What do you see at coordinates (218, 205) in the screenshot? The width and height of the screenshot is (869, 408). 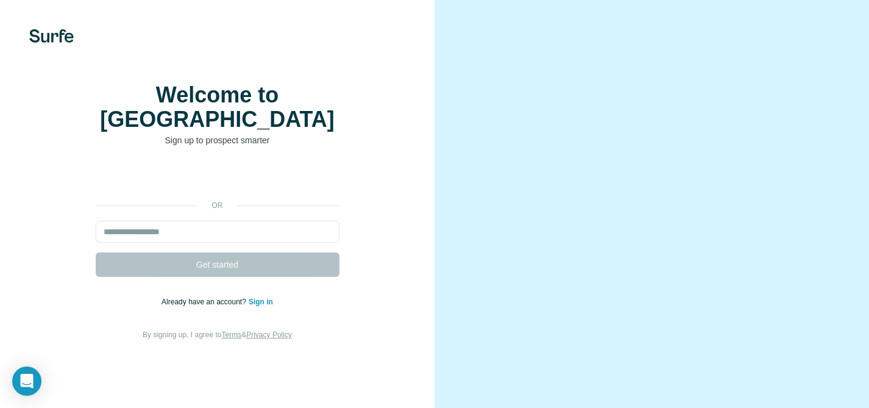 I see `p: or` at bounding box center [218, 205].